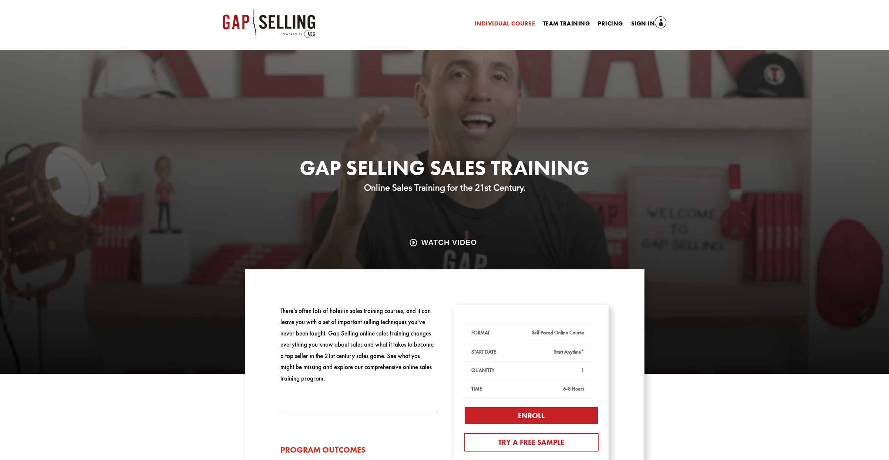  I want to click on strong: START DATE, so click(483, 352).